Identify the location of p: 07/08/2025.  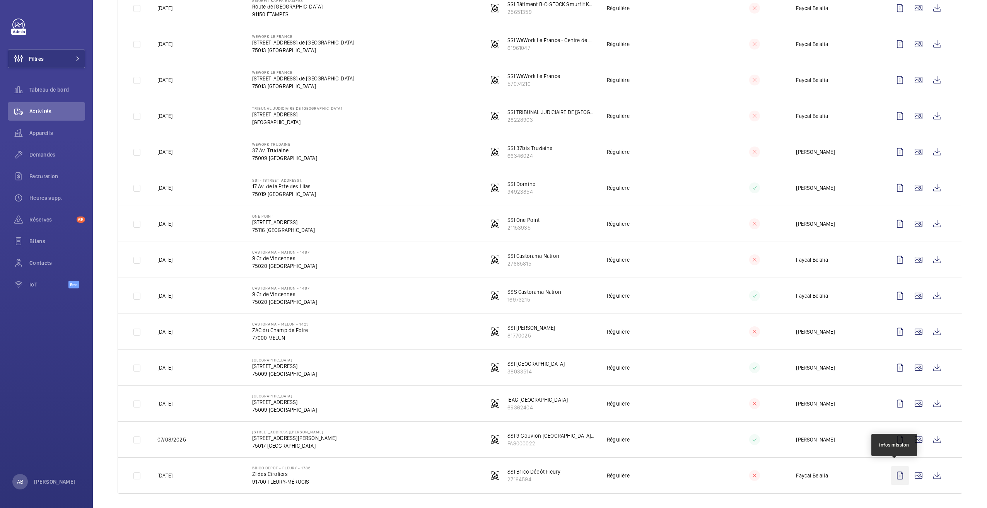
(172, 440).